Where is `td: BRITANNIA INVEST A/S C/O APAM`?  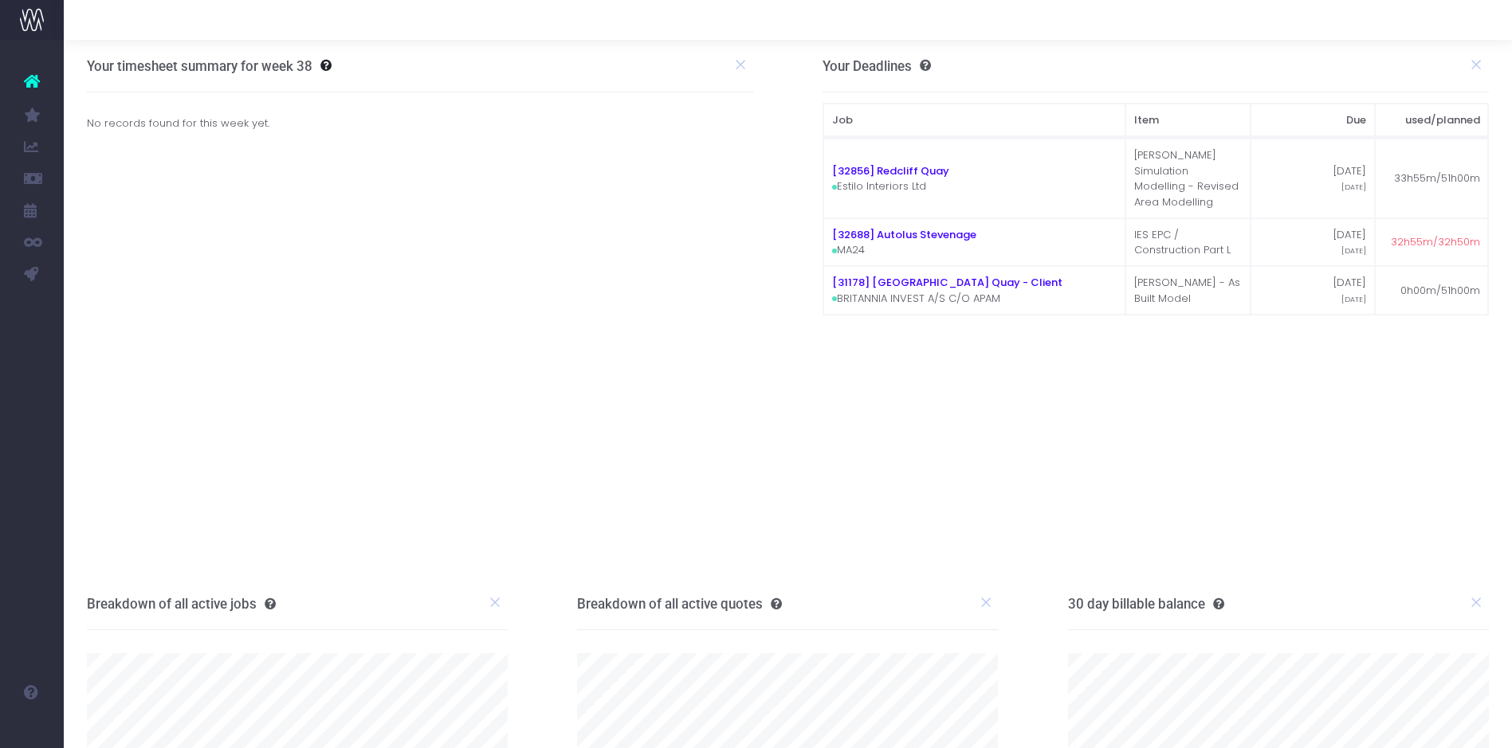 td: BRITANNIA INVEST A/S C/O APAM is located at coordinates (974, 290).